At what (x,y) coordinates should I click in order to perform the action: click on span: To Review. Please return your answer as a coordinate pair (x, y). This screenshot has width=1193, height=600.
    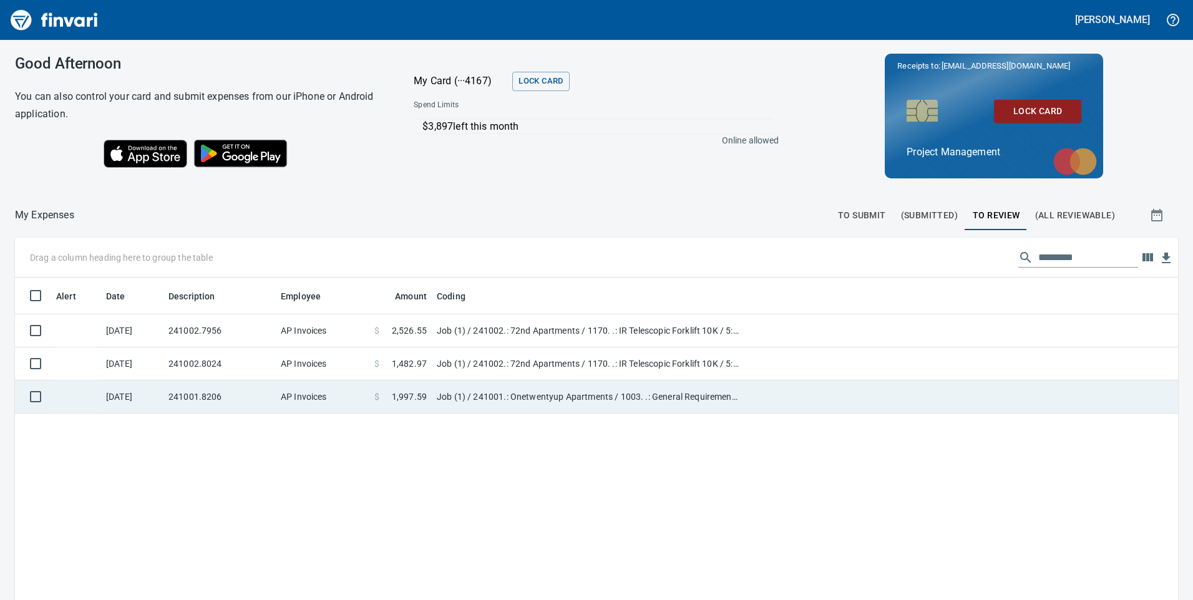
    Looking at the image, I should click on (997, 215).